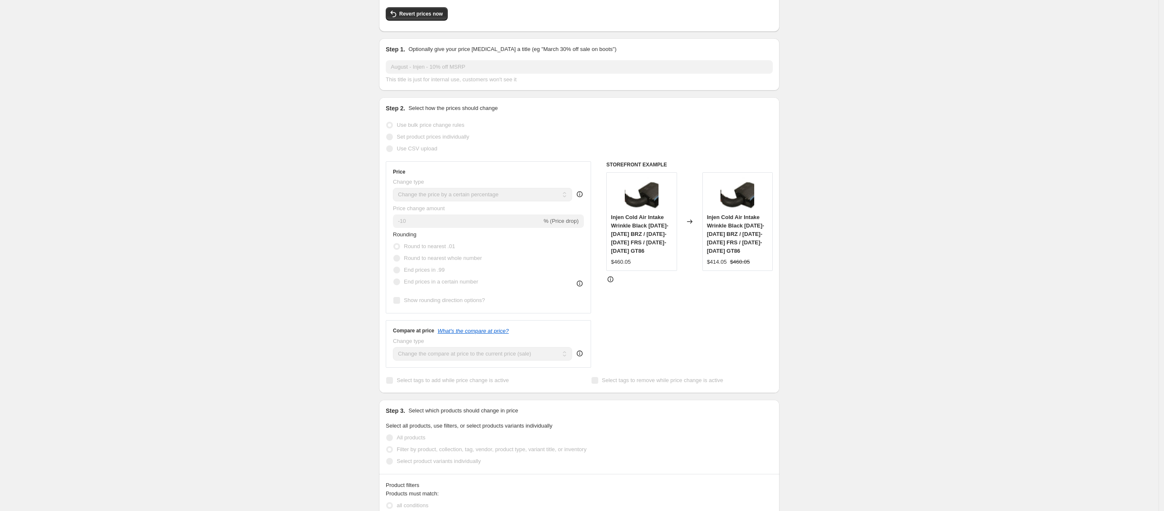  I want to click on span: Products must match:, so click(412, 494).